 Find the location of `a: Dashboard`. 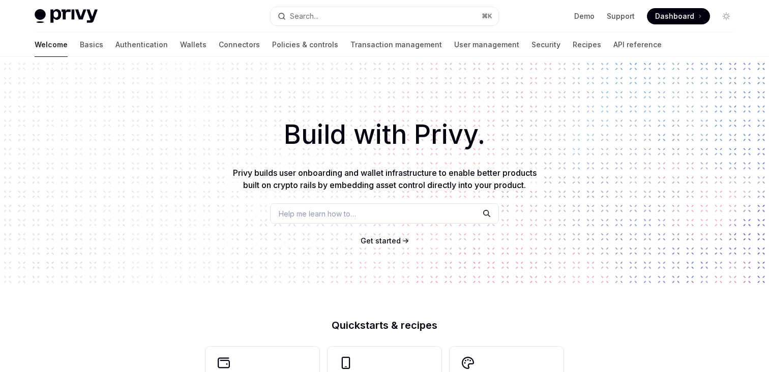

a: Dashboard is located at coordinates (678, 16).